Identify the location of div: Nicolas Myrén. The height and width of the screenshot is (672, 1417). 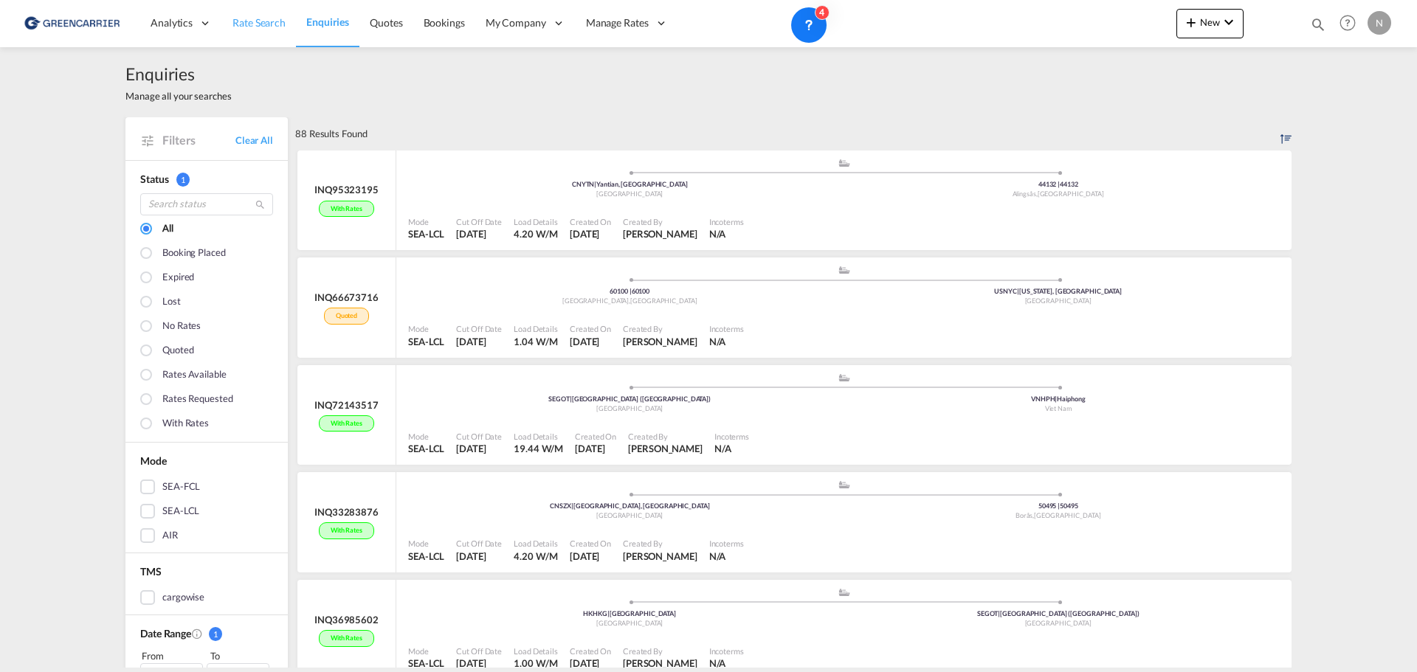
(660, 234).